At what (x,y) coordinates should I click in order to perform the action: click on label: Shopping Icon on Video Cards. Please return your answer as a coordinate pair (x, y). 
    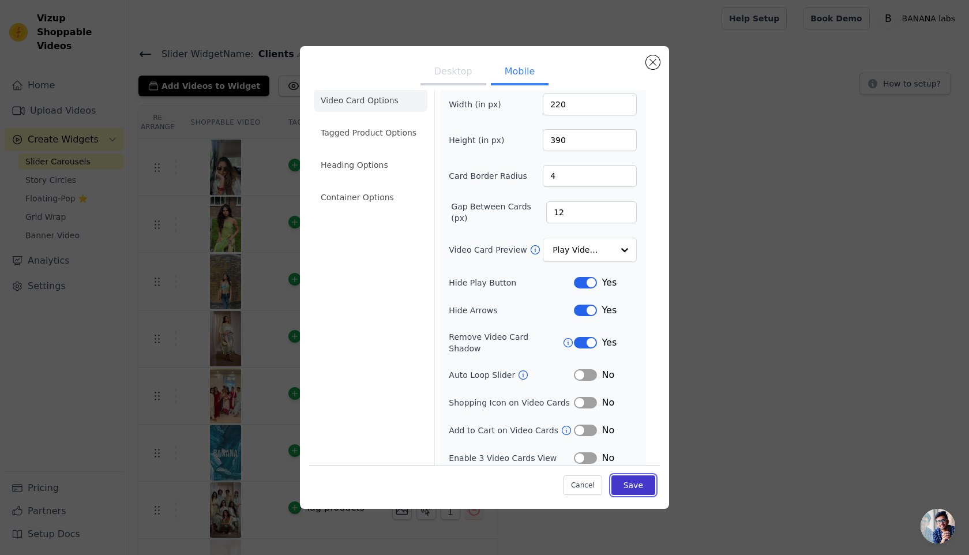
    Looking at the image, I should click on (509, 403).